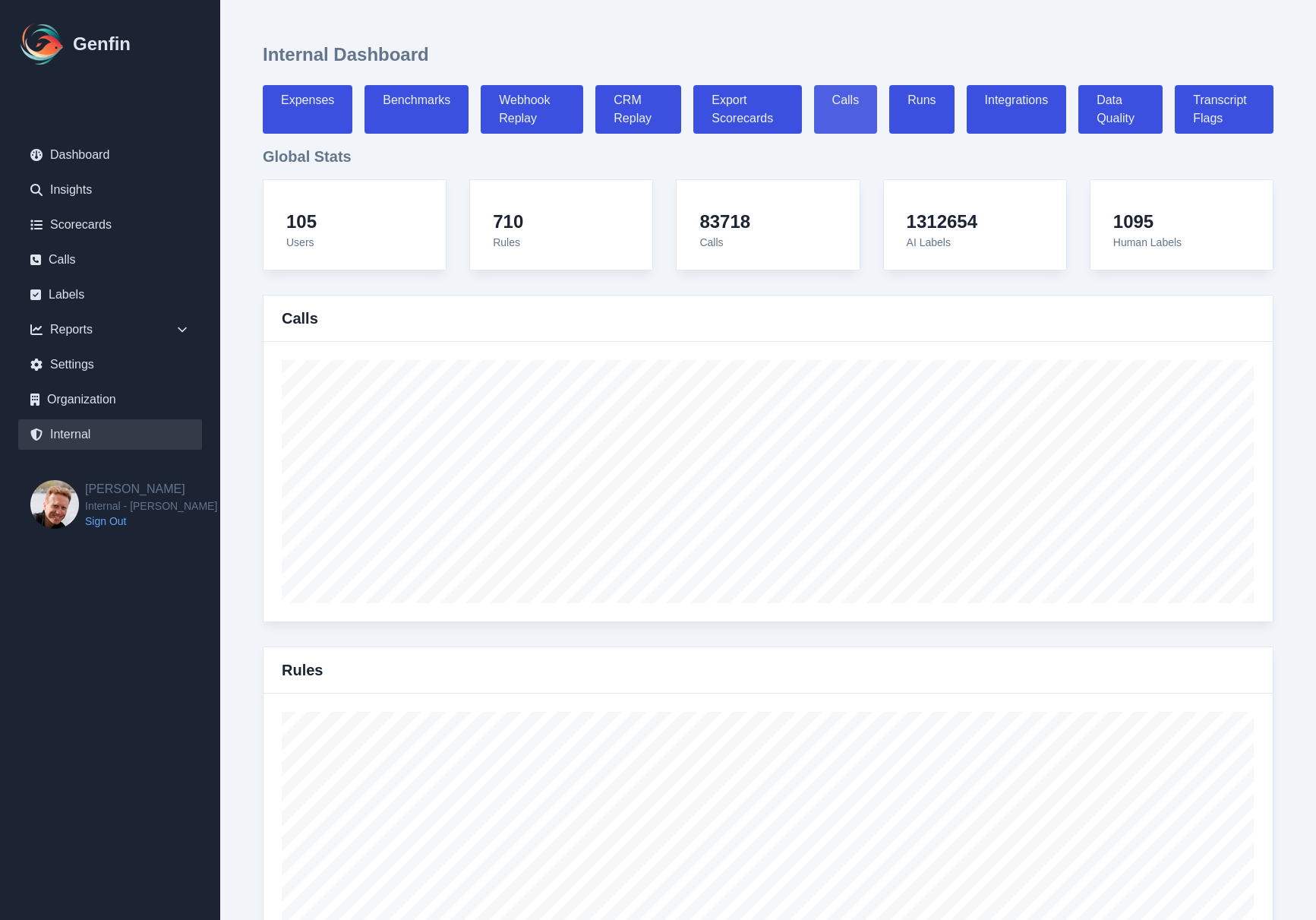 The height and width of the screenshot is (920, 1316). I want to click on span: Human Labels, so click(1147, 243).